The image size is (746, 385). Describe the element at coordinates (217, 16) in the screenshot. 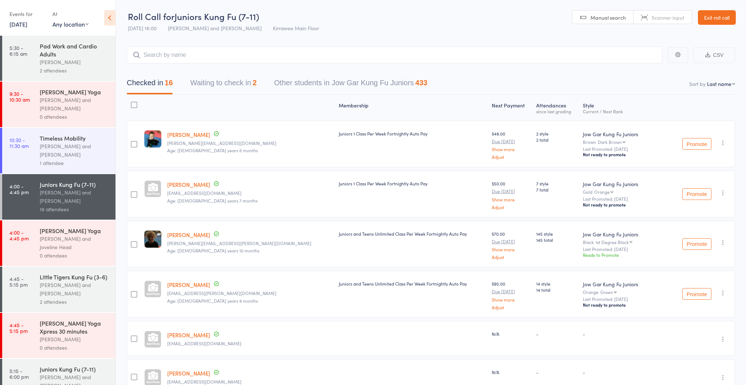

I see `span: Juniors Kung Fu (7-11)` at that location.